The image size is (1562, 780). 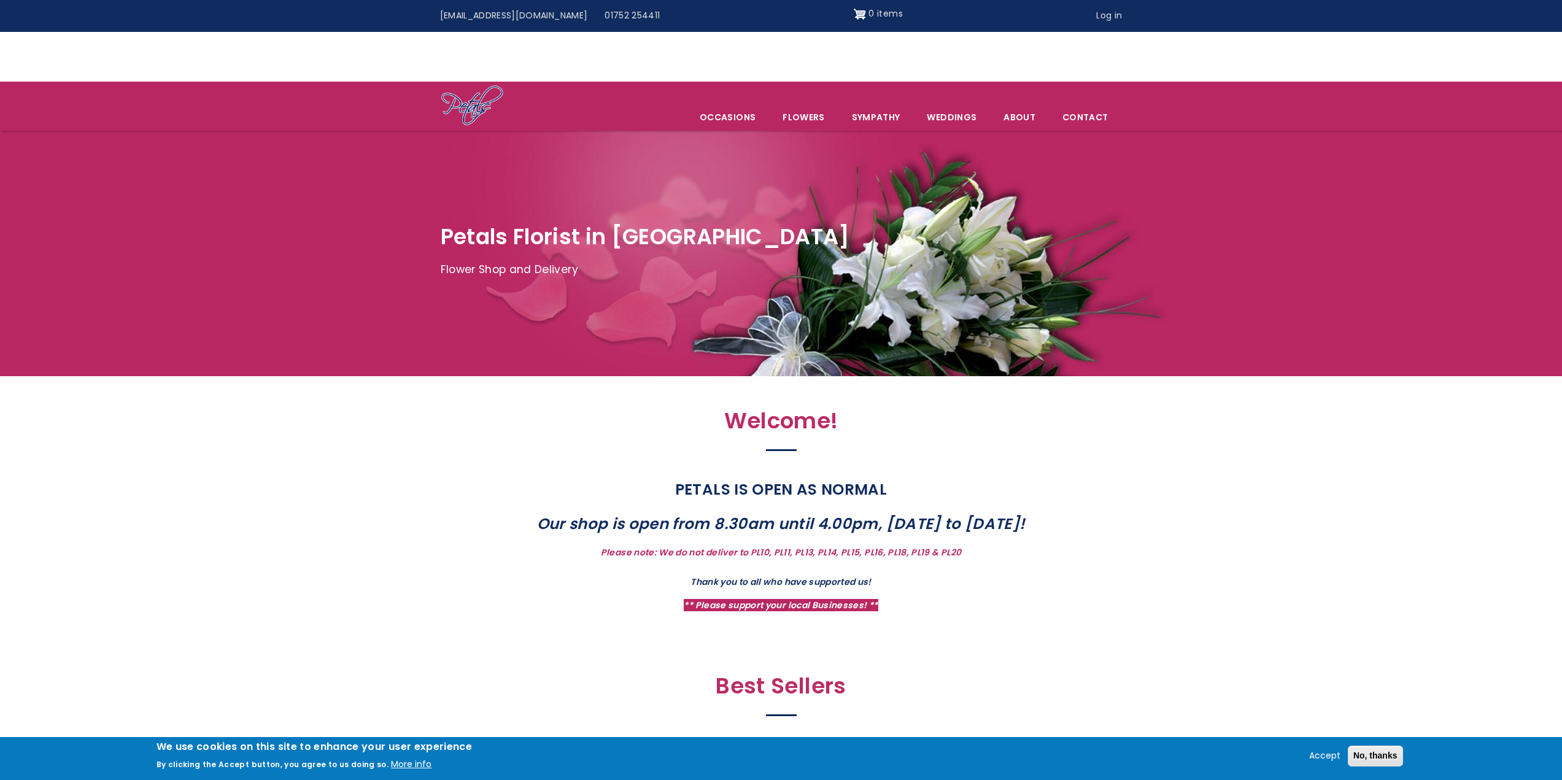 I want to click on strong: Thank you to all who have supported us!, so click(x=781, y=582).